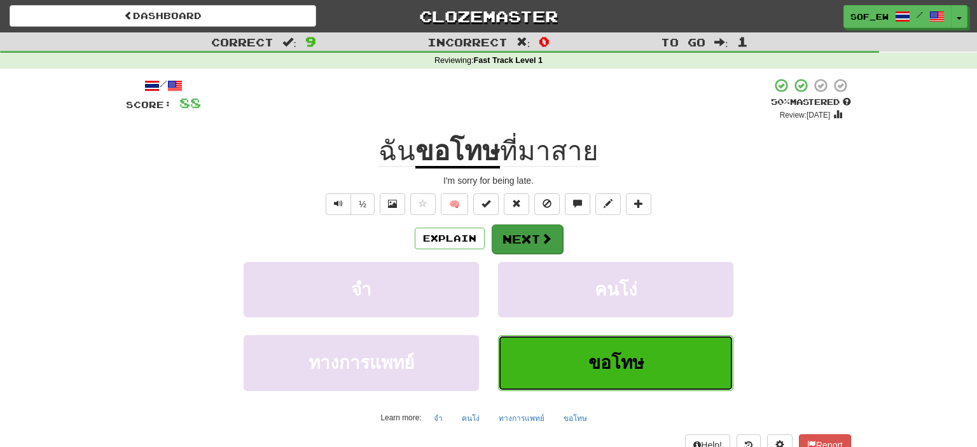 The height and width of the screenshot is (447, 977). I want to click on span: 1, so click(742, 41).